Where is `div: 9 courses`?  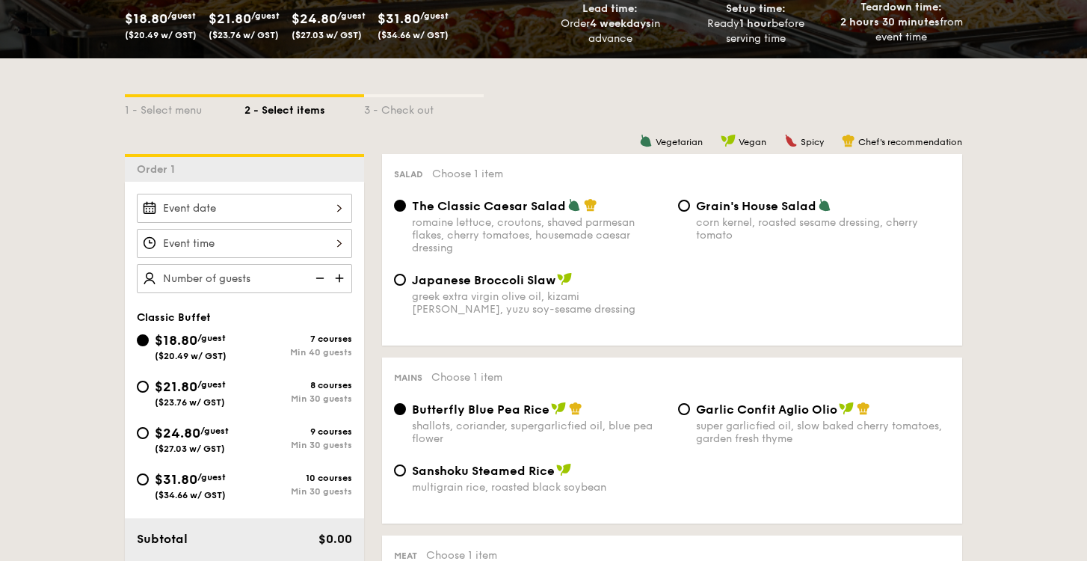
div: 9 courses is located at coordinates (298, 431).